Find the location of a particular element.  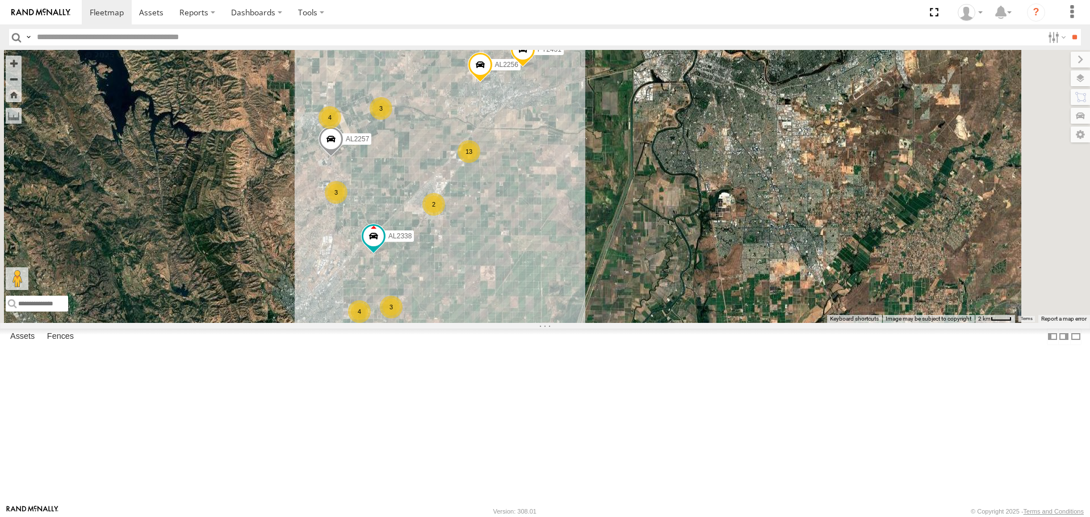

span: 2 km is located at coordinates (985, 319).